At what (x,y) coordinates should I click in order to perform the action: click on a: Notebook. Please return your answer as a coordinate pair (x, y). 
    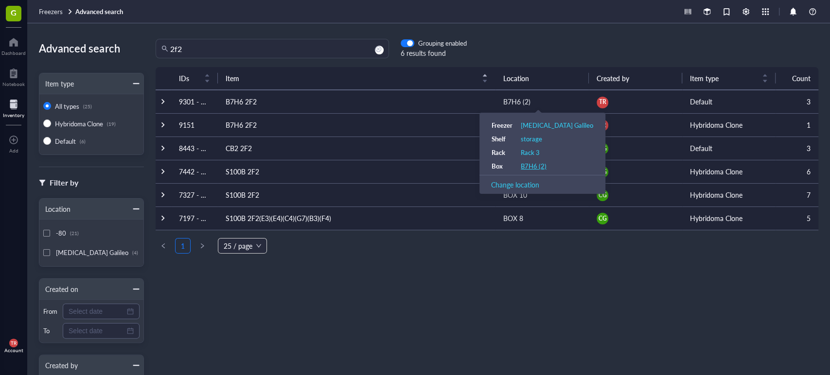
    Looking at the image, I should click on (14, 76).